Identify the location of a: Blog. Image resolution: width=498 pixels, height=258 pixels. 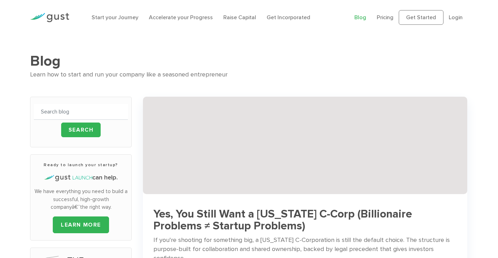
(360, 17).